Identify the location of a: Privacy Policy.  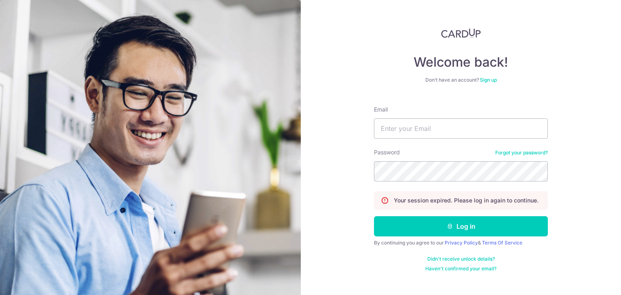
(461, 242).